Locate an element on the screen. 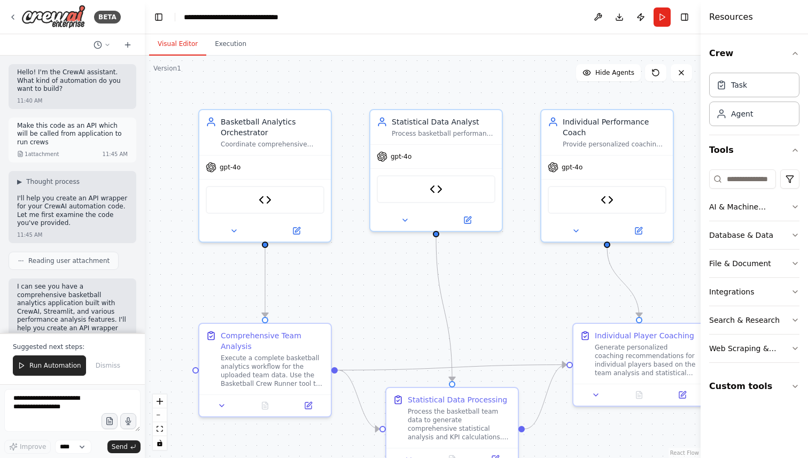 This screenshot has width=808, height=458. div: Process the basketball team data to generate comprehensive statistical analysis and KPI calculati... is located at coordinates (460, 424).